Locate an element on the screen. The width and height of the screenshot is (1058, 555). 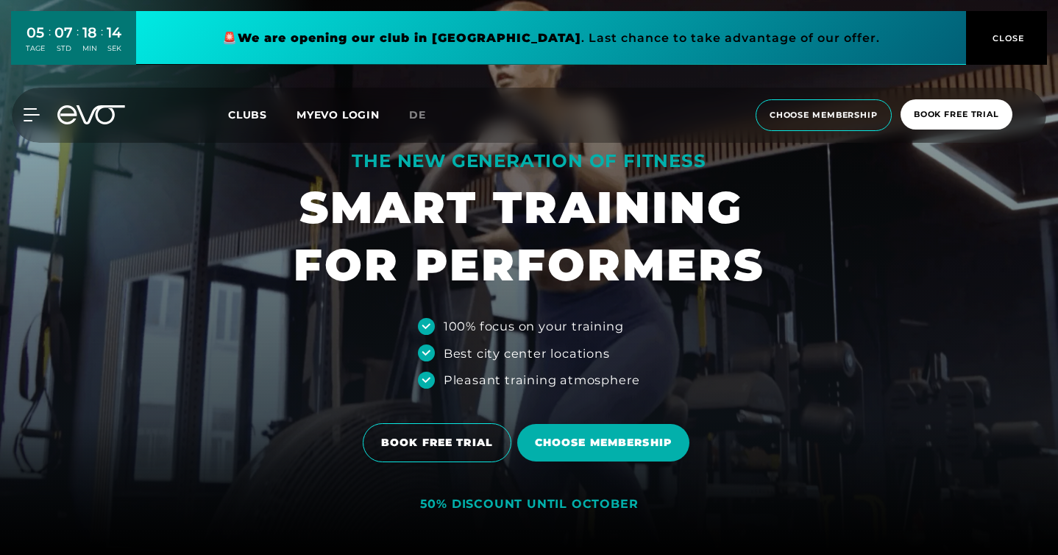
div: THE NEW GENERATION OF FITNESS is located at coordinates (529, 161).